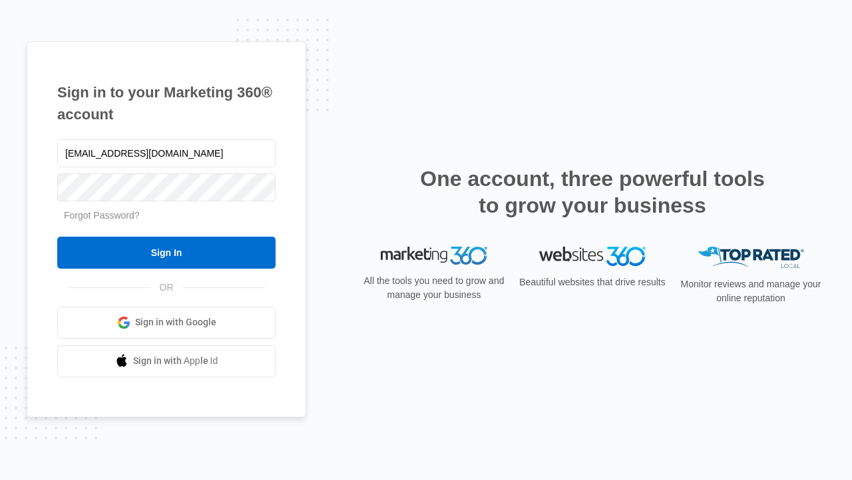  What do you see at coordinates (176, 360) in the screenshot?
I see `span: Sign in with Apple Id` at bounding box center [176, 360].